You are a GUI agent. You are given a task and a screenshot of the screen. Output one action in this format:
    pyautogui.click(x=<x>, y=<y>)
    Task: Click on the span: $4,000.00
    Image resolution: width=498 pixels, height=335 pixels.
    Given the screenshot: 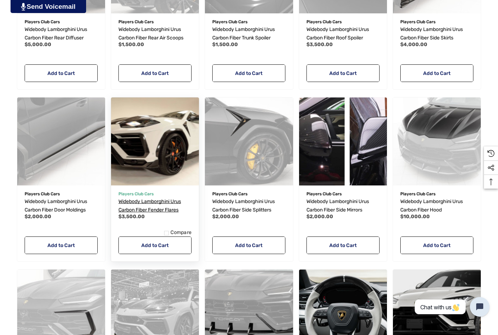 What is the action you would take?
    pyautogui.click(x=414, y=44)
    